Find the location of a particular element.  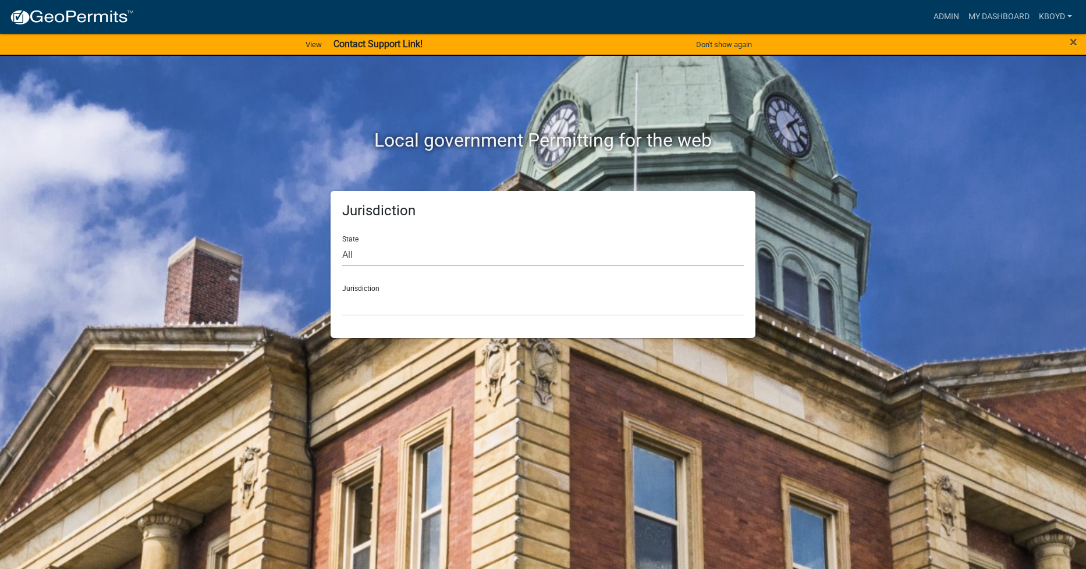

button: Close is located at coordinates (1073, 42).